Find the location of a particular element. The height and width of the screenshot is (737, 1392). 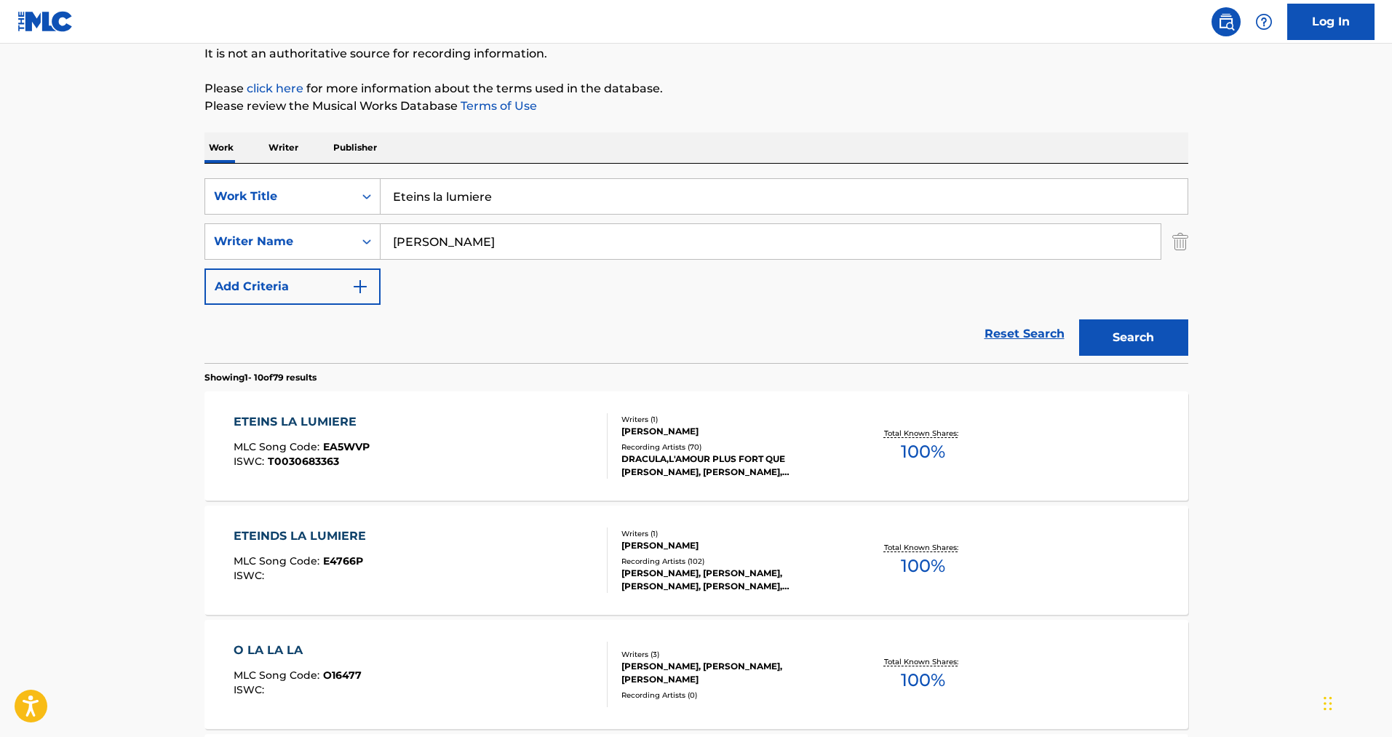

p: Please review the Musical Works Database is located at coordinates (696, 106).